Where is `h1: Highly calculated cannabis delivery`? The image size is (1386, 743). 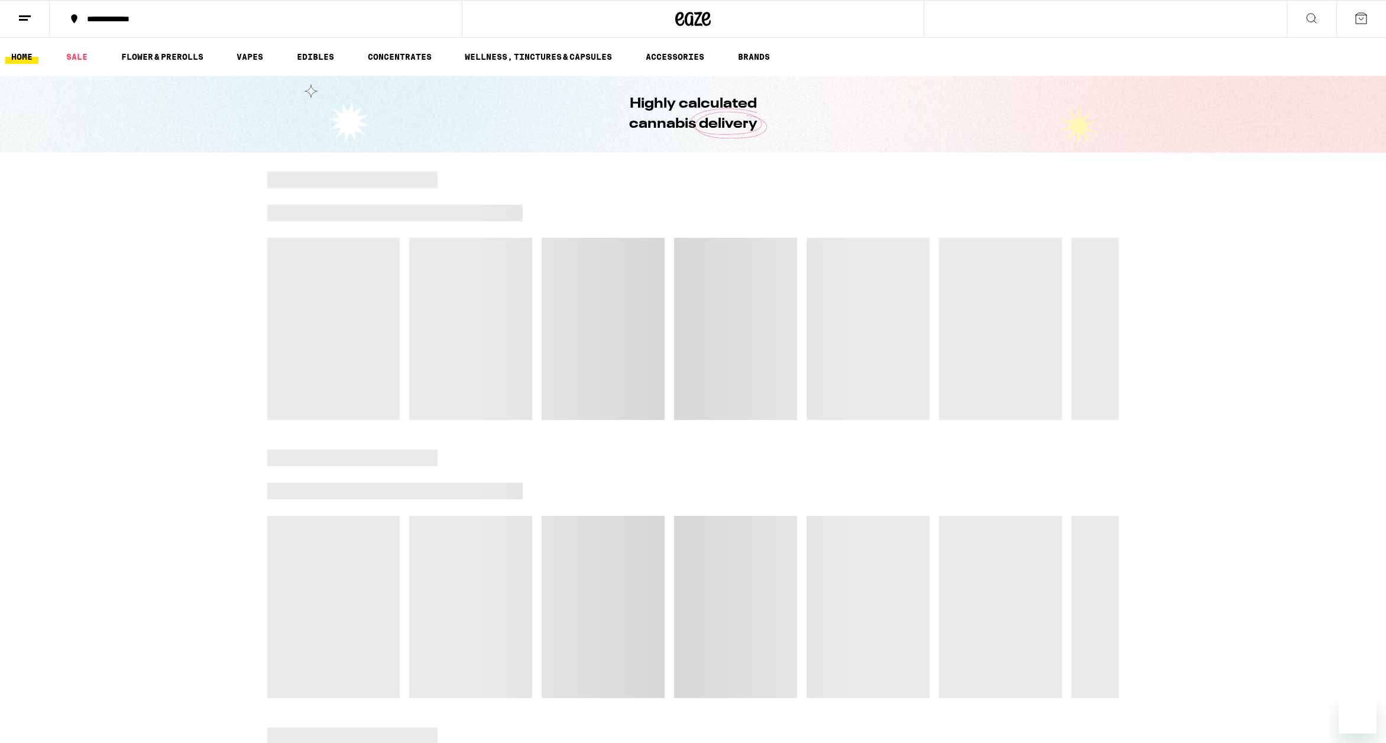 h1: Highly calculated cannabis delivery is located at coordinates (693, 114).